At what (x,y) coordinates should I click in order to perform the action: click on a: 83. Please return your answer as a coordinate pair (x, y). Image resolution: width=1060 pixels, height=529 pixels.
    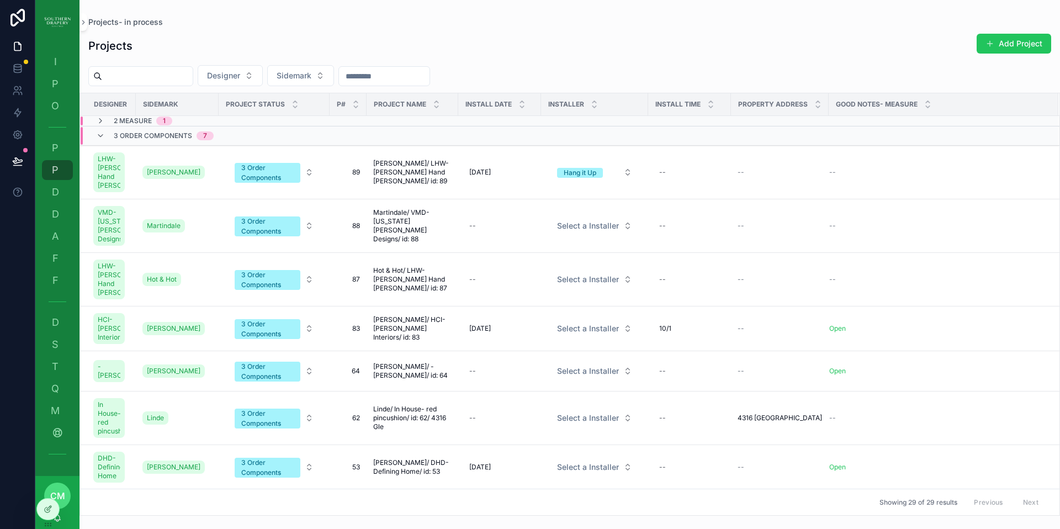
    Looking at the image, I should click on (348, 329).